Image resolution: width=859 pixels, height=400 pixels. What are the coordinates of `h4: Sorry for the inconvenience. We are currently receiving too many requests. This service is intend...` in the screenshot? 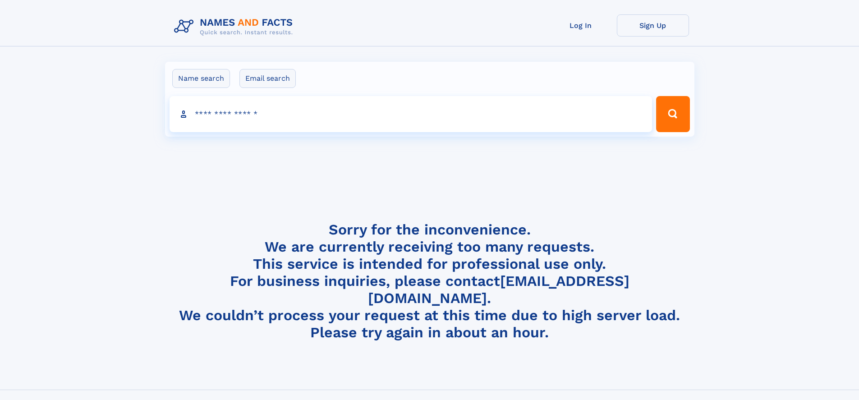 It's located at (430, 281).